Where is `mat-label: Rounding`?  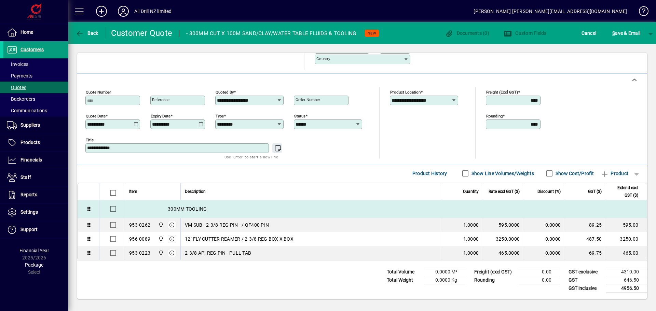
mat-label: Rounding is located at coordinates (495, 116).